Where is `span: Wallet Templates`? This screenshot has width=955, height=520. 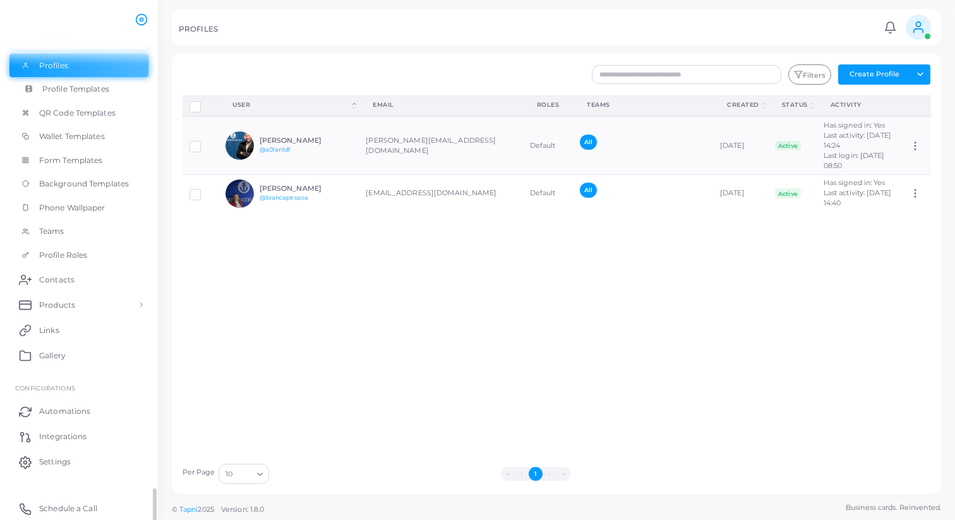
span: Wallet Templates is located at coordinates (72, 136).